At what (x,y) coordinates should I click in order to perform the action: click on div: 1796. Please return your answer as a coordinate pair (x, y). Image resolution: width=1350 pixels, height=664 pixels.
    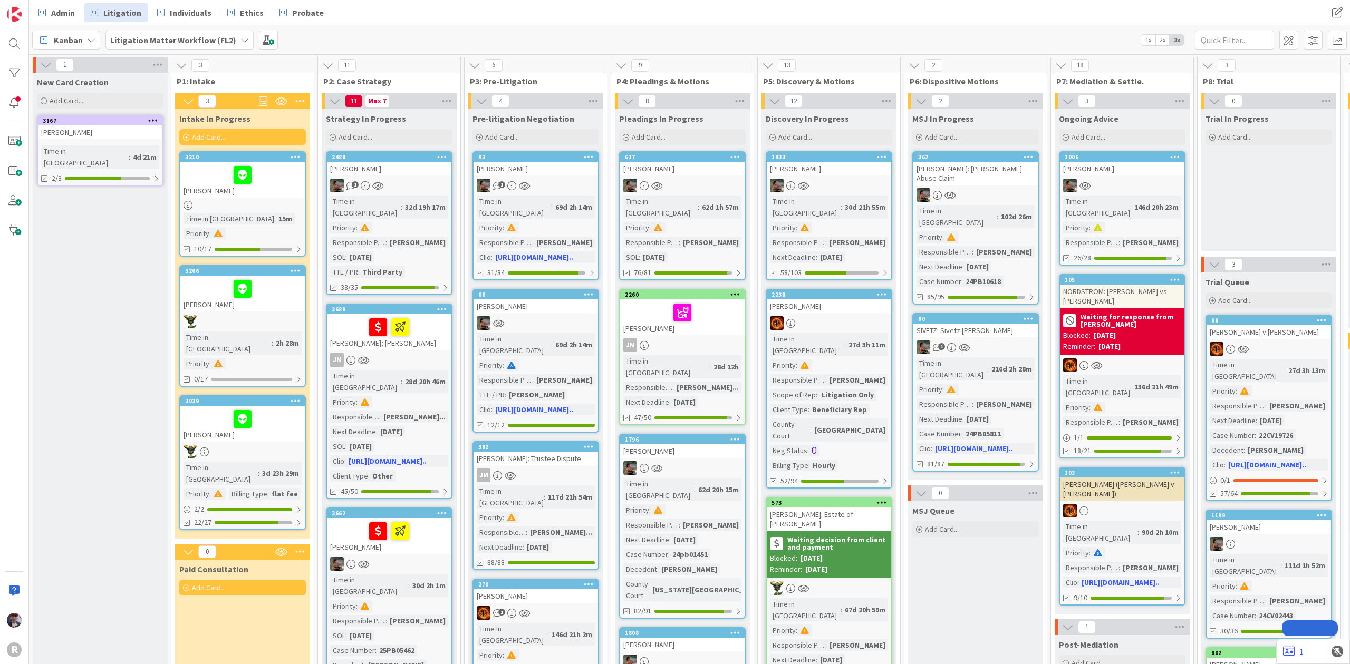
    Looking at the image, I should click on (682, 440).